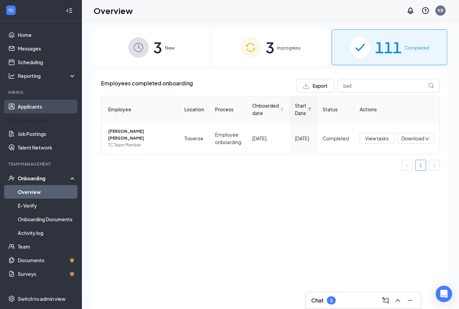  Describe the element at coordinates (389, 47) in the screenshot. I see `span: 111` at that location.